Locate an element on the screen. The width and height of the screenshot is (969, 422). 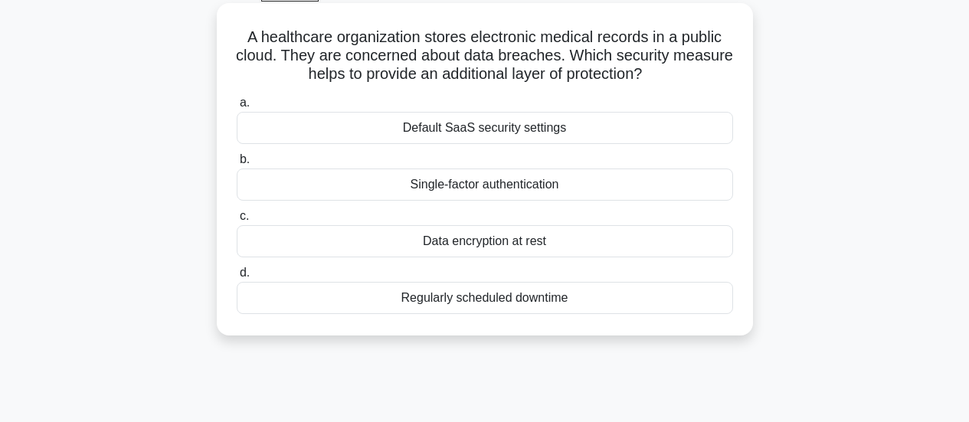
span: d. is located at coordinates (244, 272).